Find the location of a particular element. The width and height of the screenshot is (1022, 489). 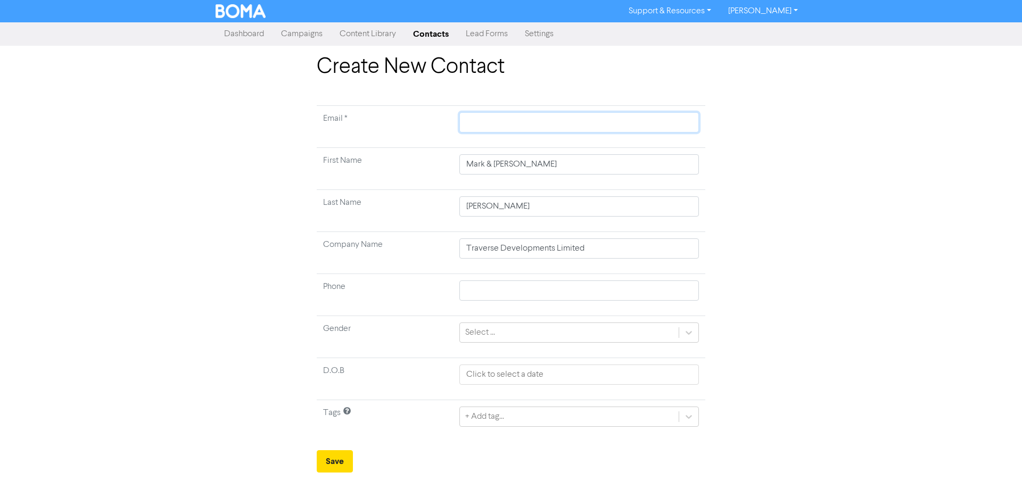

td: Tags is located at coordinates (385, 421).